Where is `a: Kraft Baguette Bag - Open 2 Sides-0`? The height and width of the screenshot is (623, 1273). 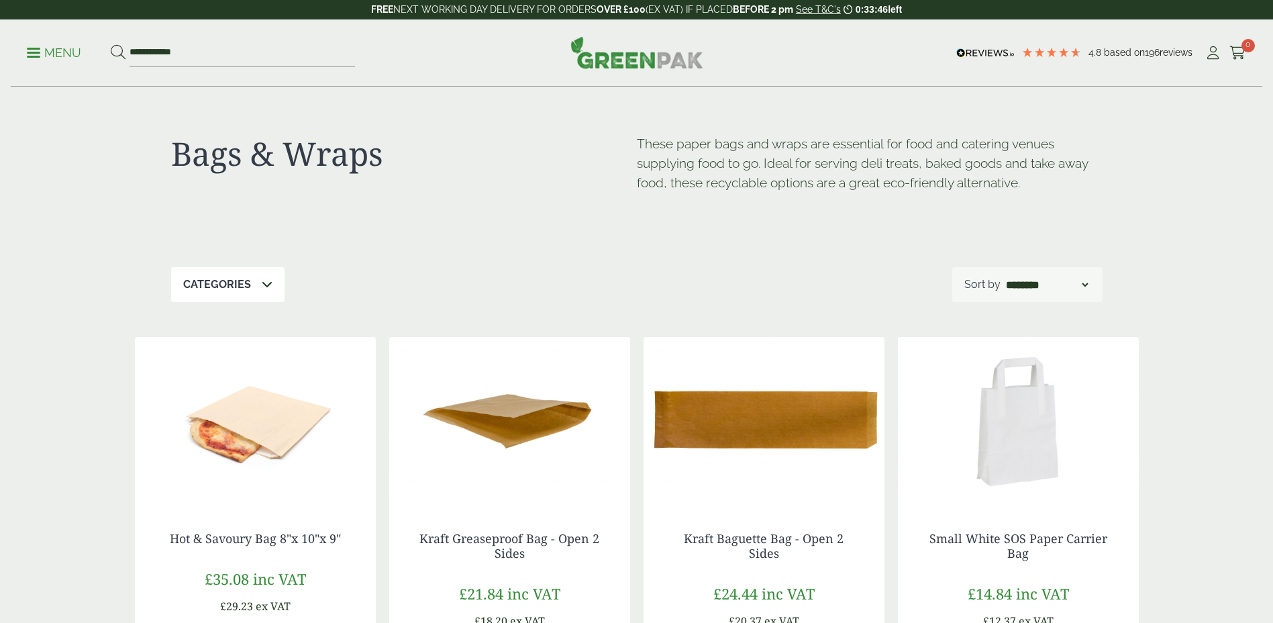
a: Kraft Baguette Bag - Open 2 Sides-0 is located at coordinates (764, 421).